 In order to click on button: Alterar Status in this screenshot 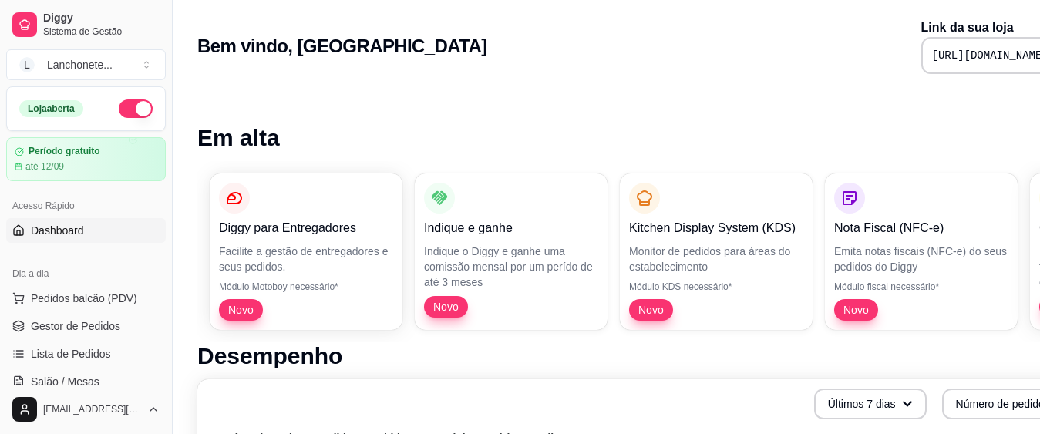, I will do `click(136, 109)`.